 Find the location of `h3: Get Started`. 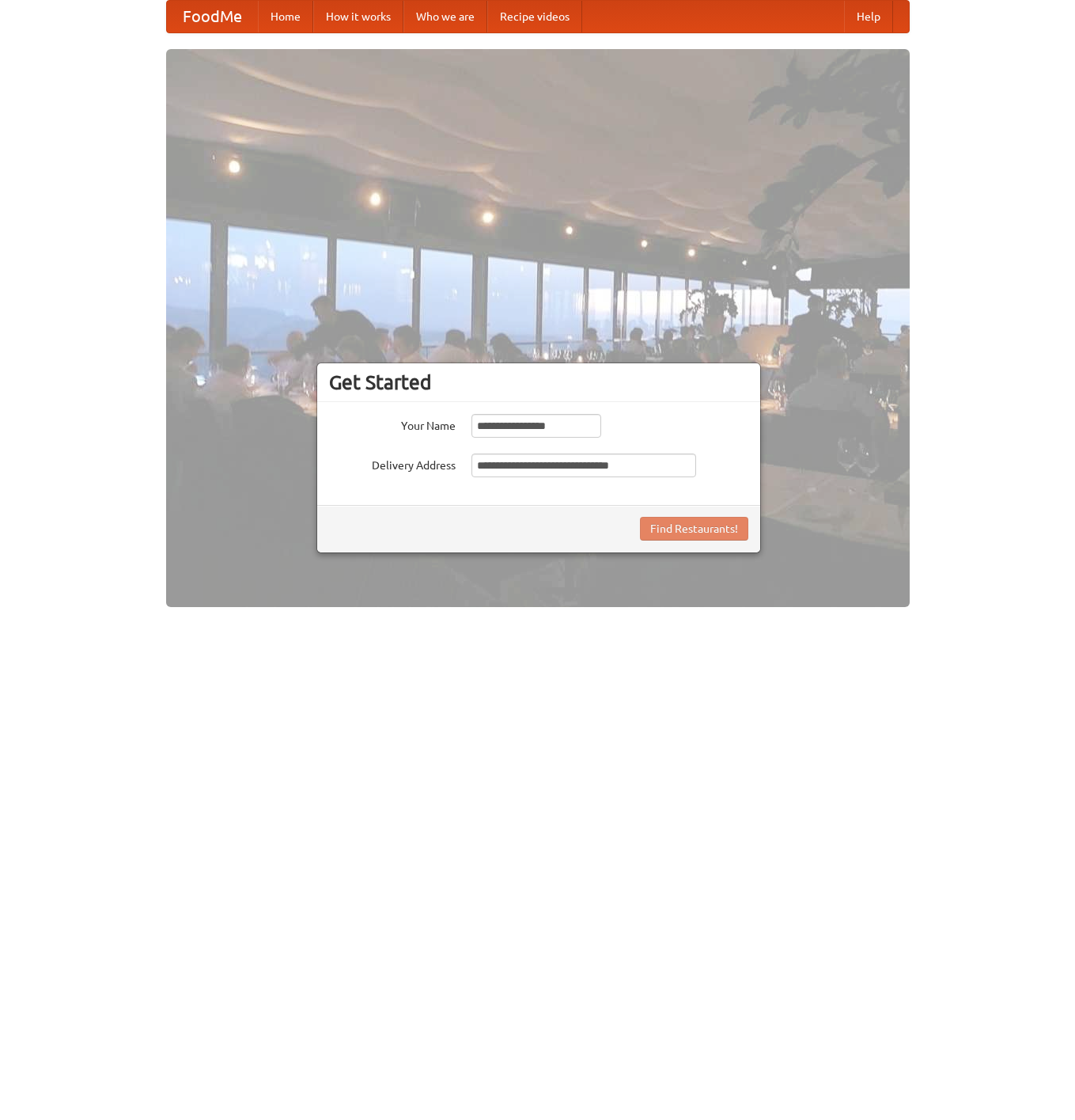

h3: Get Started is located at coordinates (539, 382).